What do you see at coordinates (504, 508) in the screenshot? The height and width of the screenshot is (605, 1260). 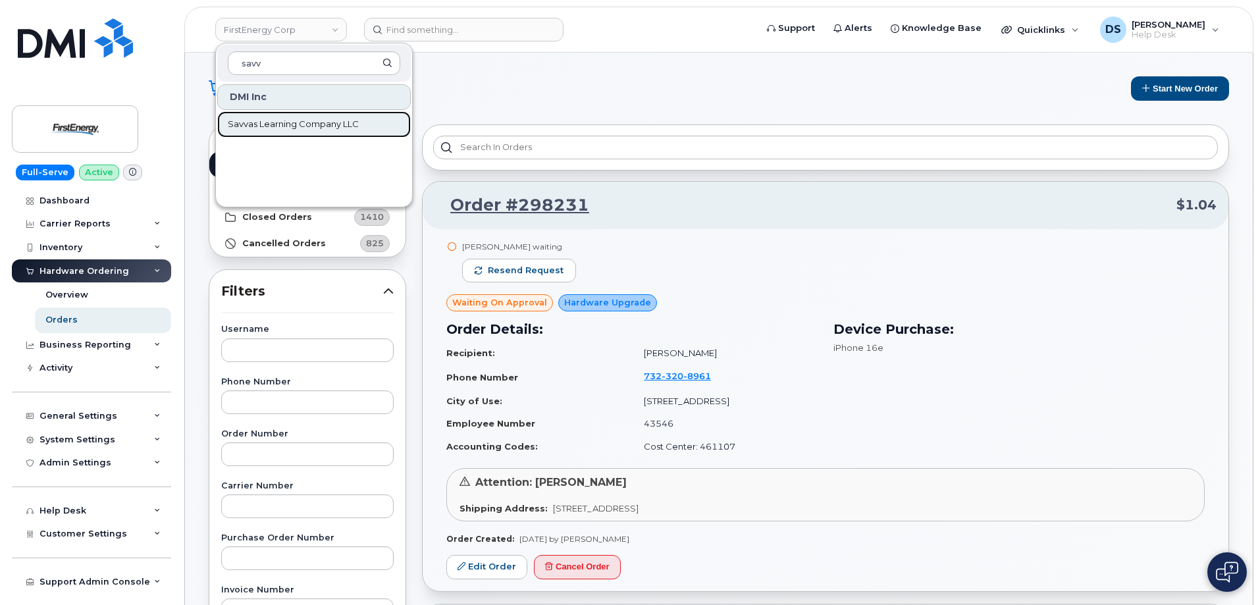 I see `strong: Shipping Address:` at bounding box center [504, 508].